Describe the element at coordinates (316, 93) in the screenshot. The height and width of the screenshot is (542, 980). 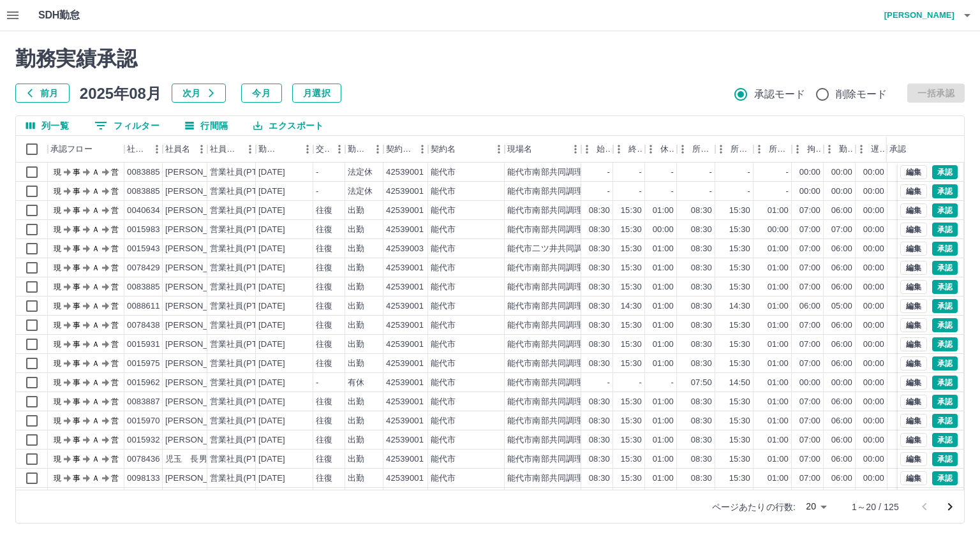
I see `button: 月選択` at that location.